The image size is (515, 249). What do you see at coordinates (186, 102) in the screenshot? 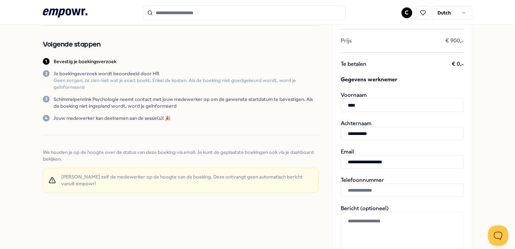
I see `p: Schimmelpennink Psychologie neemt contact met jouw medewerker op om de gewenste startdatum te bev...` at bounding box center [186, 102].